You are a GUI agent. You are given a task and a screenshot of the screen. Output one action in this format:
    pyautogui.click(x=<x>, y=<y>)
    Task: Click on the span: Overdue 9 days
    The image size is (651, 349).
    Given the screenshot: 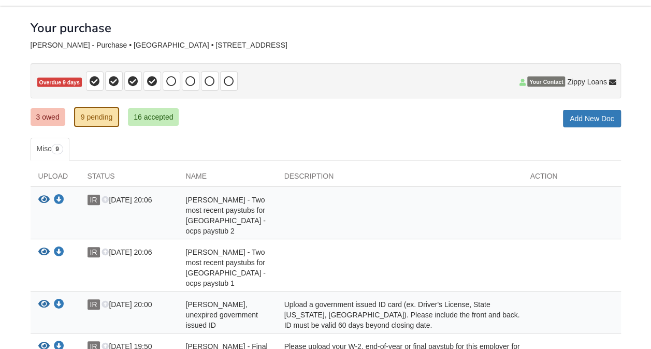 What is the action you would take?
    pyautogui.click(x=60, y=82)
    